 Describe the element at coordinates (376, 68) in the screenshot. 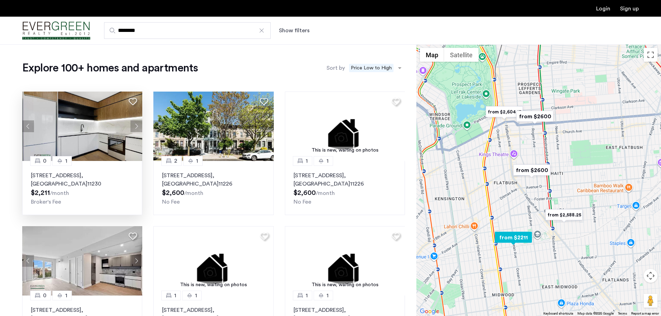

I see `ng-select: sort-apartment` at that location.